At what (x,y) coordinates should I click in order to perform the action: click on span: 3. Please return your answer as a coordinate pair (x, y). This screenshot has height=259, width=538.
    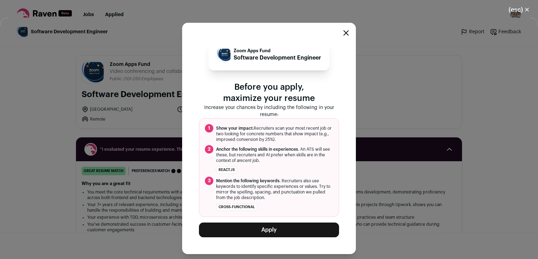
    Looking at the image, I should click on (209, 181).